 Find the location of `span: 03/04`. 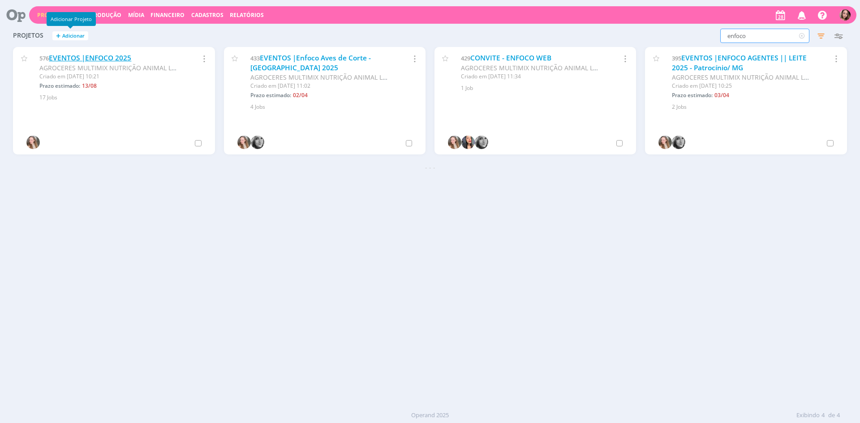

span: 03/04 is located at coordinates (721, 95).